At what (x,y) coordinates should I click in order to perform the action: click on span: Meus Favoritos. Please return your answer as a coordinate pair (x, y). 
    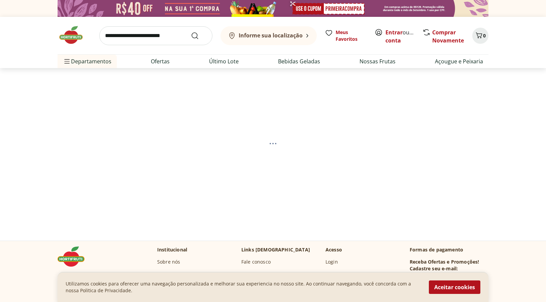
    Looking at the image, I should click on (351, 36).